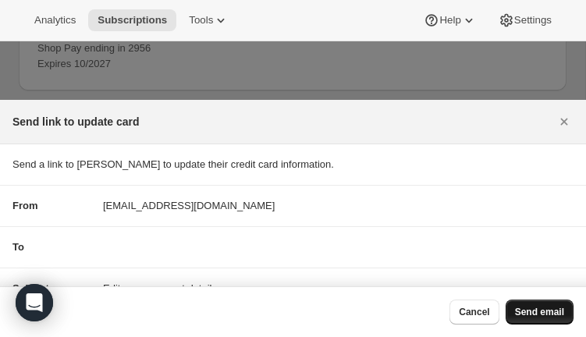 The height and width of the screenshot is (337, 586). Describe the element at coordinates (76, 122) in the screenshot. I see `h2: Send link to update card` at that location.